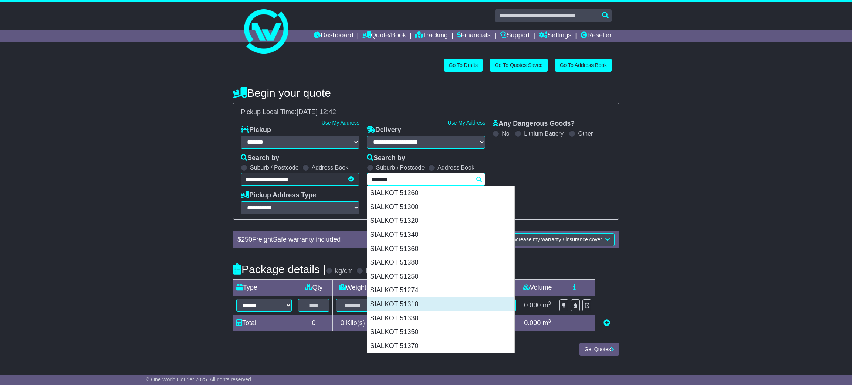 The width and height of the screenshot is (852, 385). I want to click on a: Dashboard, so click(333, 36).